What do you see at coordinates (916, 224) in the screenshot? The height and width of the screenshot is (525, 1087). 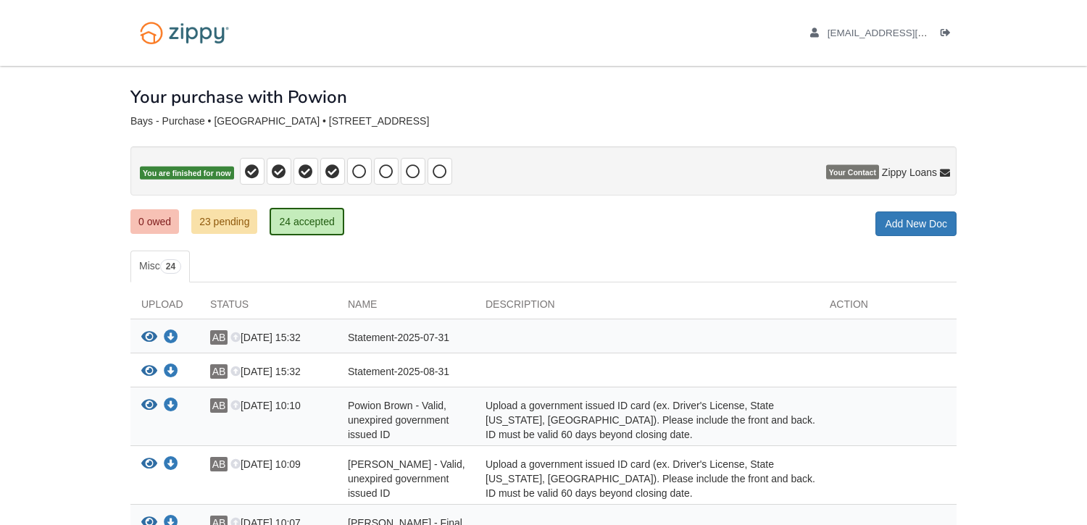 I see `a: Add New Doc` at bounding box center [916, 224].